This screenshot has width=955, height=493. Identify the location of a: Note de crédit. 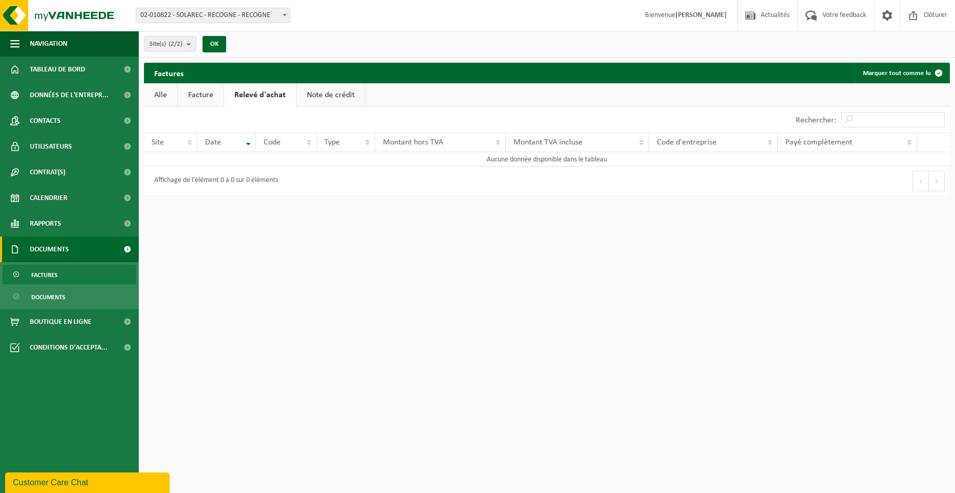
(330, 95).